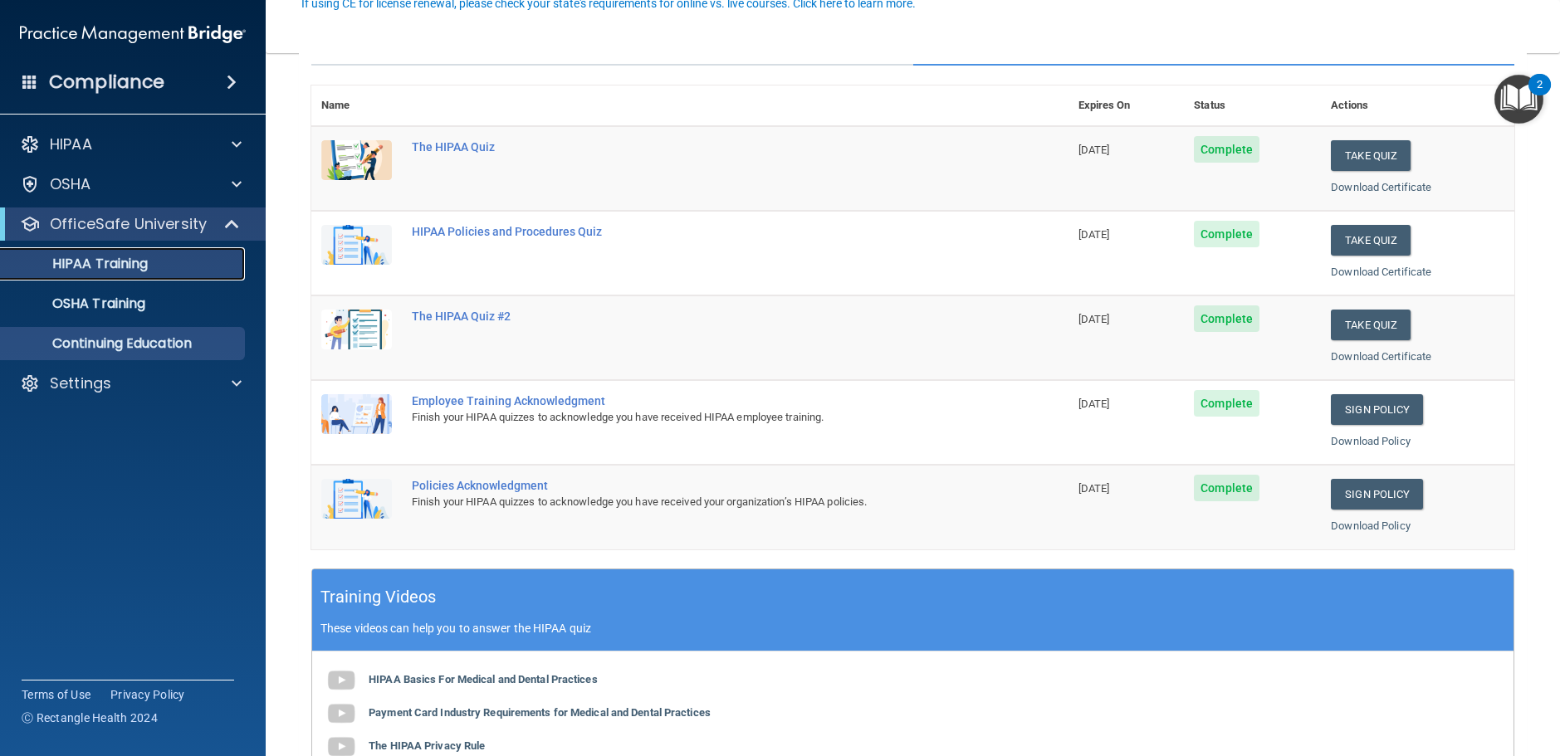 This screenshot has height=756, width=1560. What do you see at coordinates (56, 695) in the screenshot?
I see `a: Terms of Use` at bounding box center [56, 695].